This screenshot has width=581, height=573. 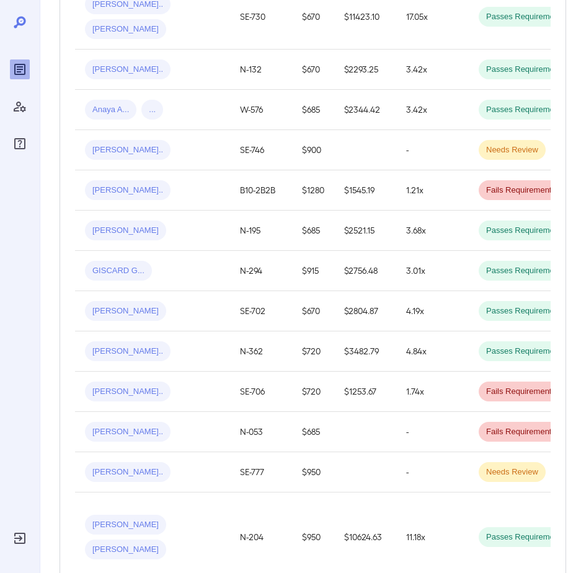 What do you see at coordinates (110, 110) in the screenshot?
I see `span: Anaya A...` at bounding box center [110, 110].